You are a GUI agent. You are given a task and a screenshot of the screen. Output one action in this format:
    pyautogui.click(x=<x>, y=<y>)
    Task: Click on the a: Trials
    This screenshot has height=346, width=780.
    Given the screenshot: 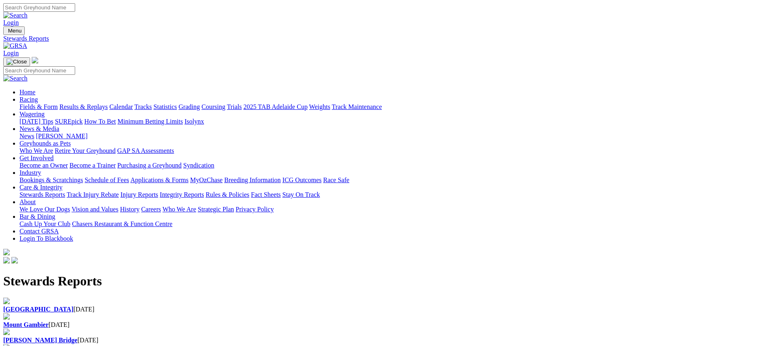 What is the action you would take?
    pyautogui.click(x=234, y=106)
    